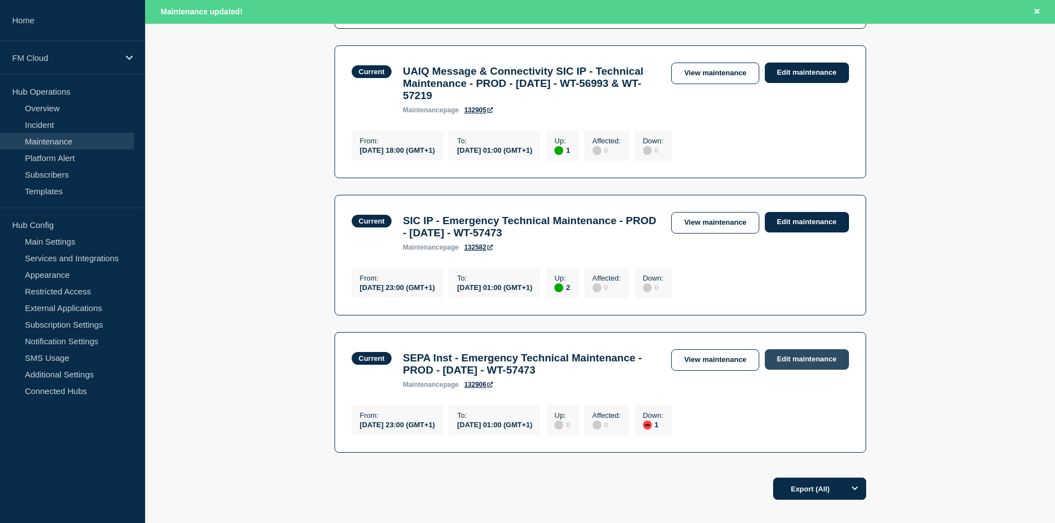 Image resolution: width=1055 pixels, height=523 pixels. I want to click on p: FM Cloud, so click(65, 58).